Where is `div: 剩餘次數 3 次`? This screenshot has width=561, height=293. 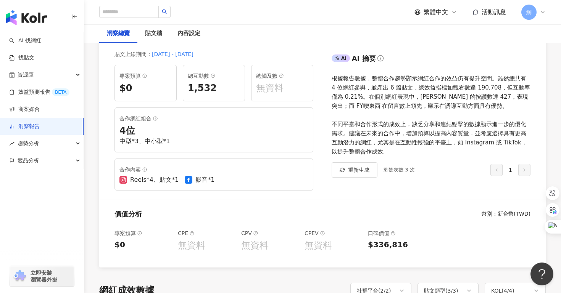
div: 剩餘次數 3 次 is located at coordinates (399, 170).